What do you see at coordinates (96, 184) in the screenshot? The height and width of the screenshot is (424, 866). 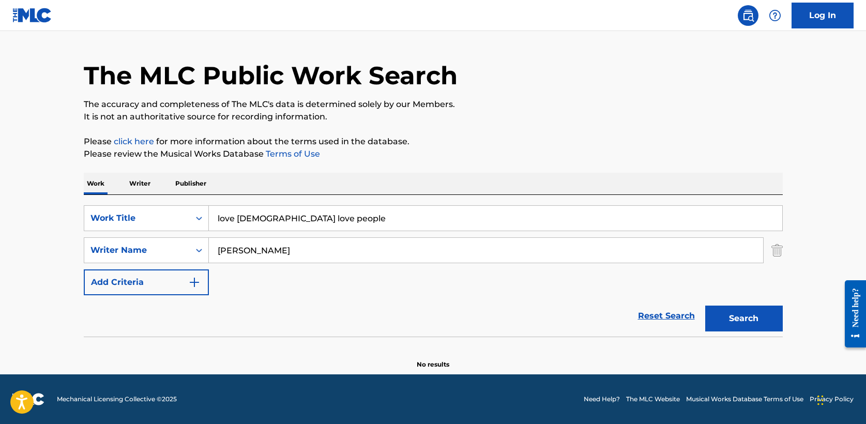 I see `p: Work` at bounding box center [96, 184].